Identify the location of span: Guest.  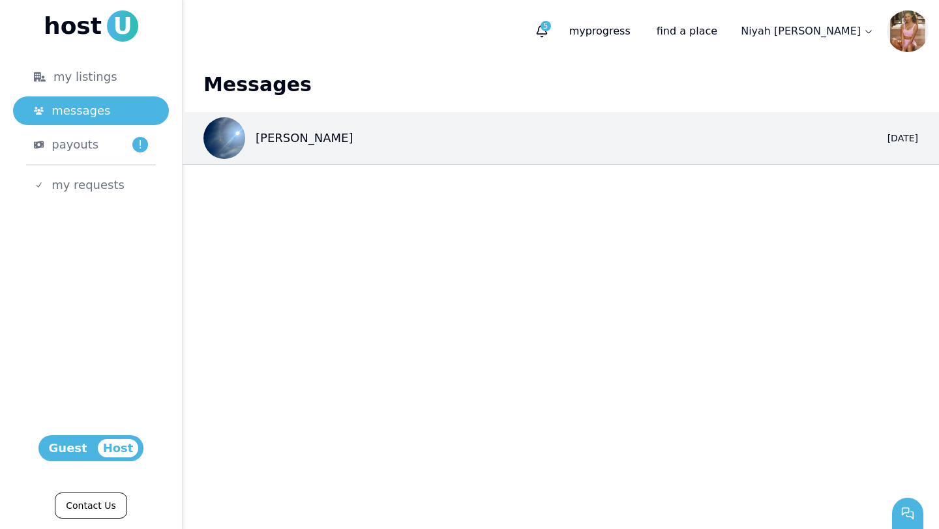
(68, 449).